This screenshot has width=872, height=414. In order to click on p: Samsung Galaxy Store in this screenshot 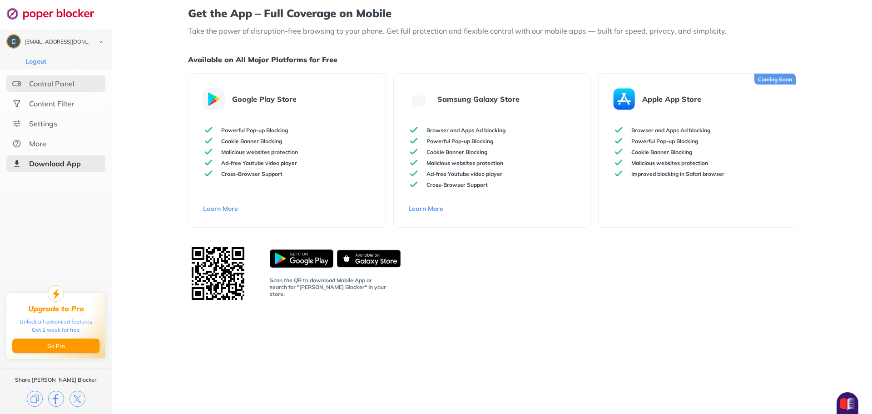, I will do `click(478, 99)`.